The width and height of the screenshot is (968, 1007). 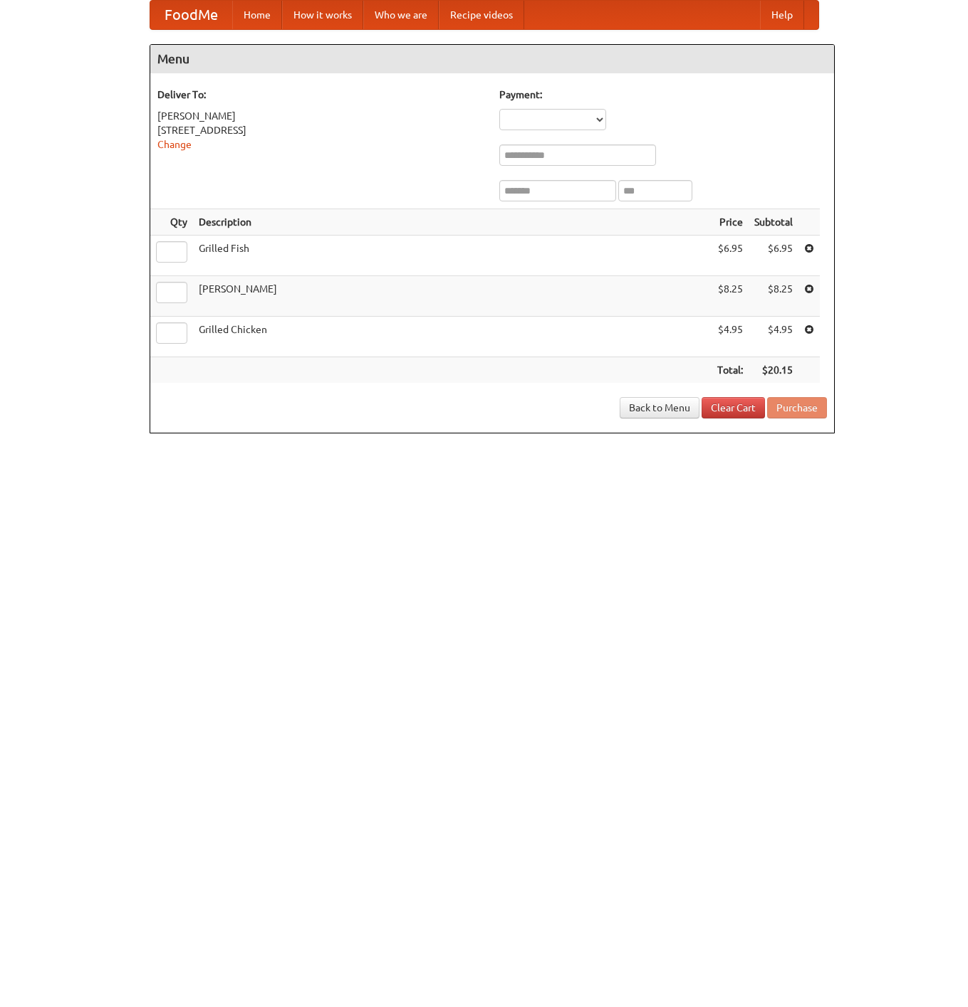 What do you see at coordinates (797, 408) in the screenshot?
I see `button: Purchase` at bounding box center [797, 408].